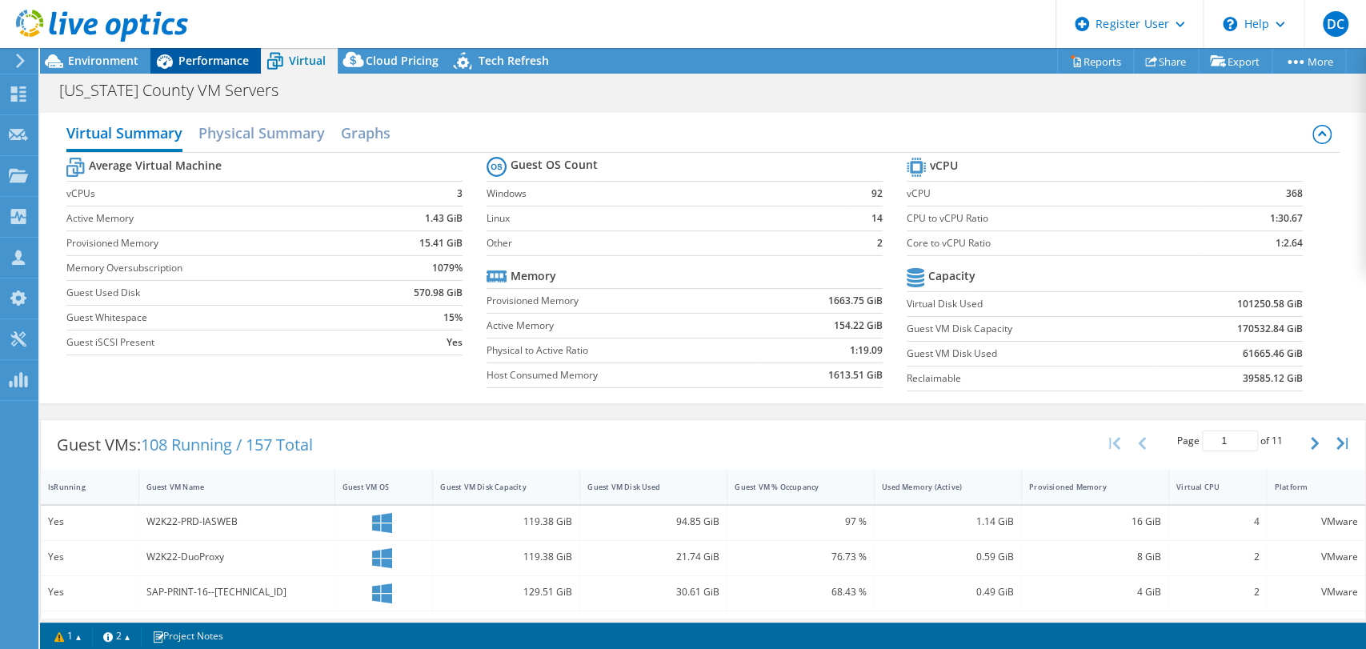  I want to click on a: Export, so click(1235, 61).